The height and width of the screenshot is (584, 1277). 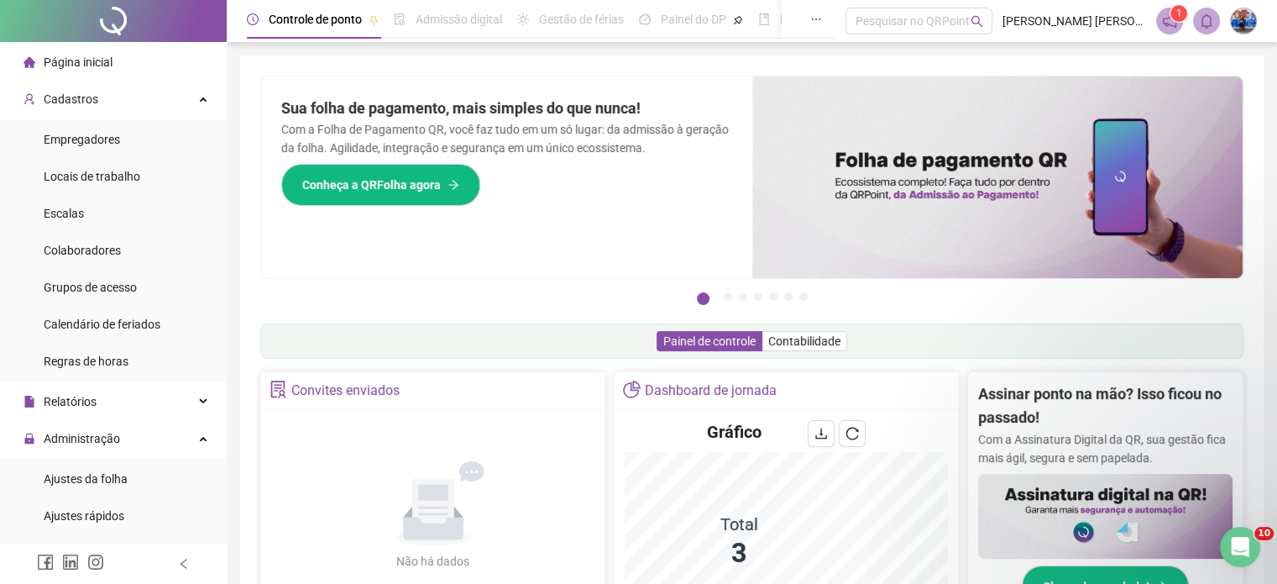 I want to click on span: Ajustes da folha, so click(x=86, y=479).